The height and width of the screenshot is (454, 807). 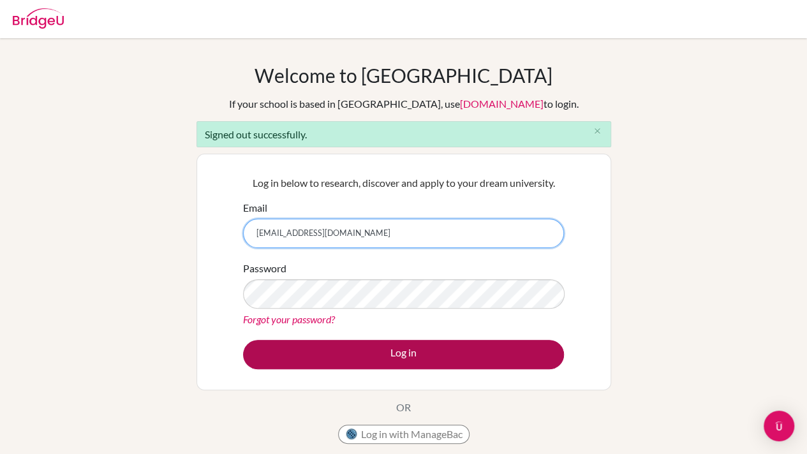 What do you see at coordinates (779, 426) in the screenshot?
I see `div: Open Intercom Messenger` at bounding box center [779, 426].